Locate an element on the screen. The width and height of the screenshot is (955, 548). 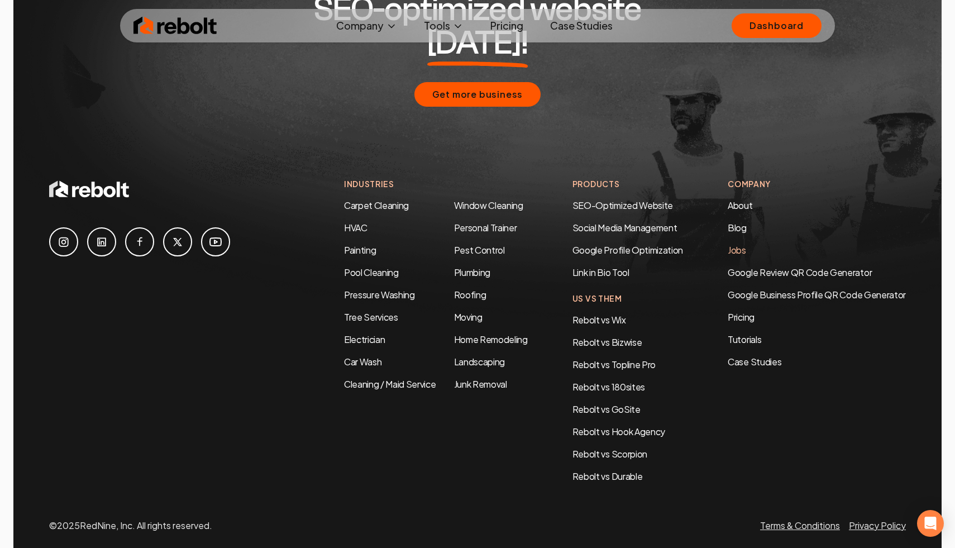
a: HVAC is located at coordinates (356, 227).